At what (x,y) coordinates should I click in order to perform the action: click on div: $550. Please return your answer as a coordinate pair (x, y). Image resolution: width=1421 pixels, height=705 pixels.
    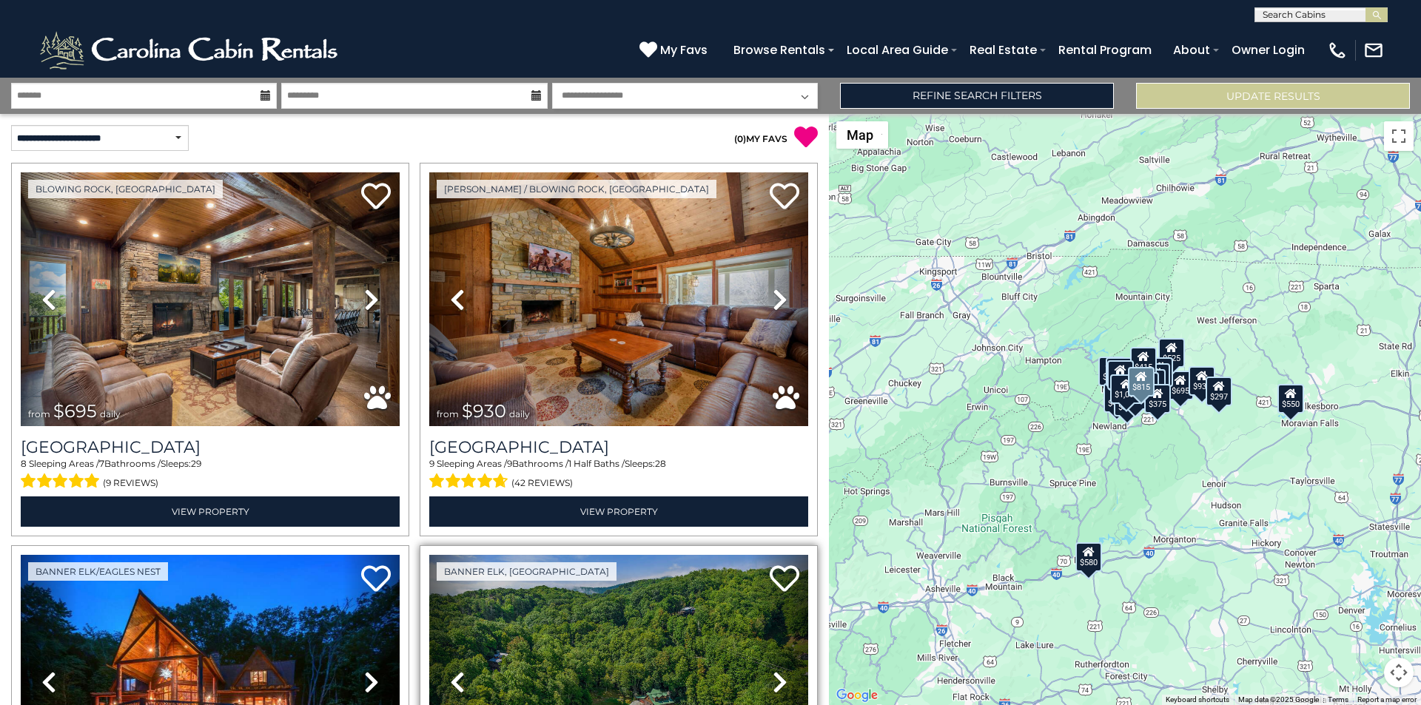
    Looking at the image, I should click on (1291, 398).